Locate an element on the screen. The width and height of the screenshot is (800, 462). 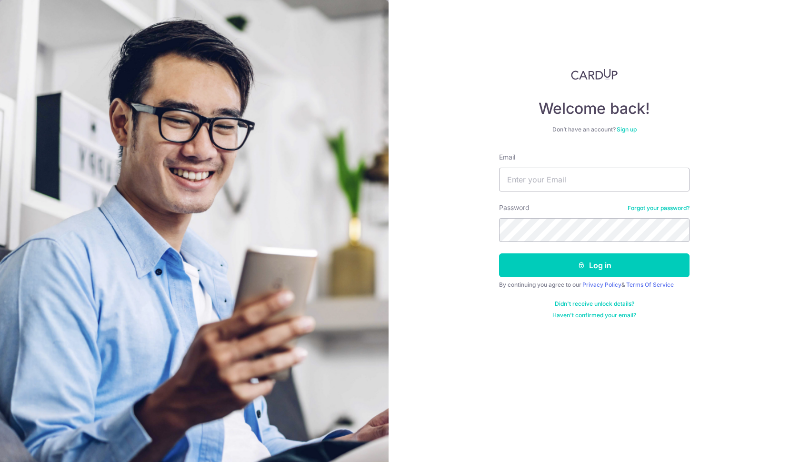
button: Log in is located at coordinates (594, 265).